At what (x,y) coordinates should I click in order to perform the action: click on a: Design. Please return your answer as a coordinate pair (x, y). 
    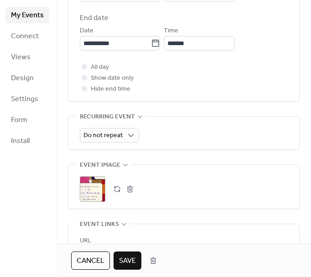
    Looking at the image, I should click on (27, 78).